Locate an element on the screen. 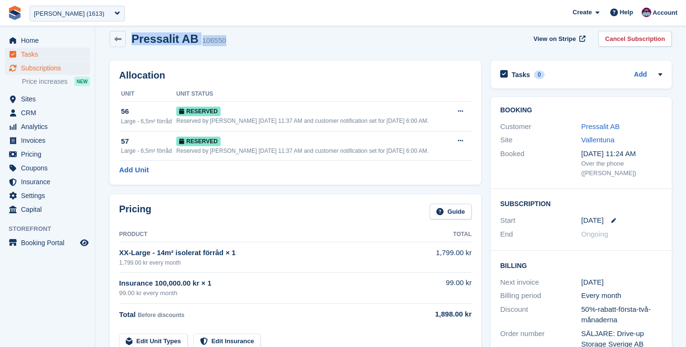  span: Ongoing is located at coordinates (595, 234).